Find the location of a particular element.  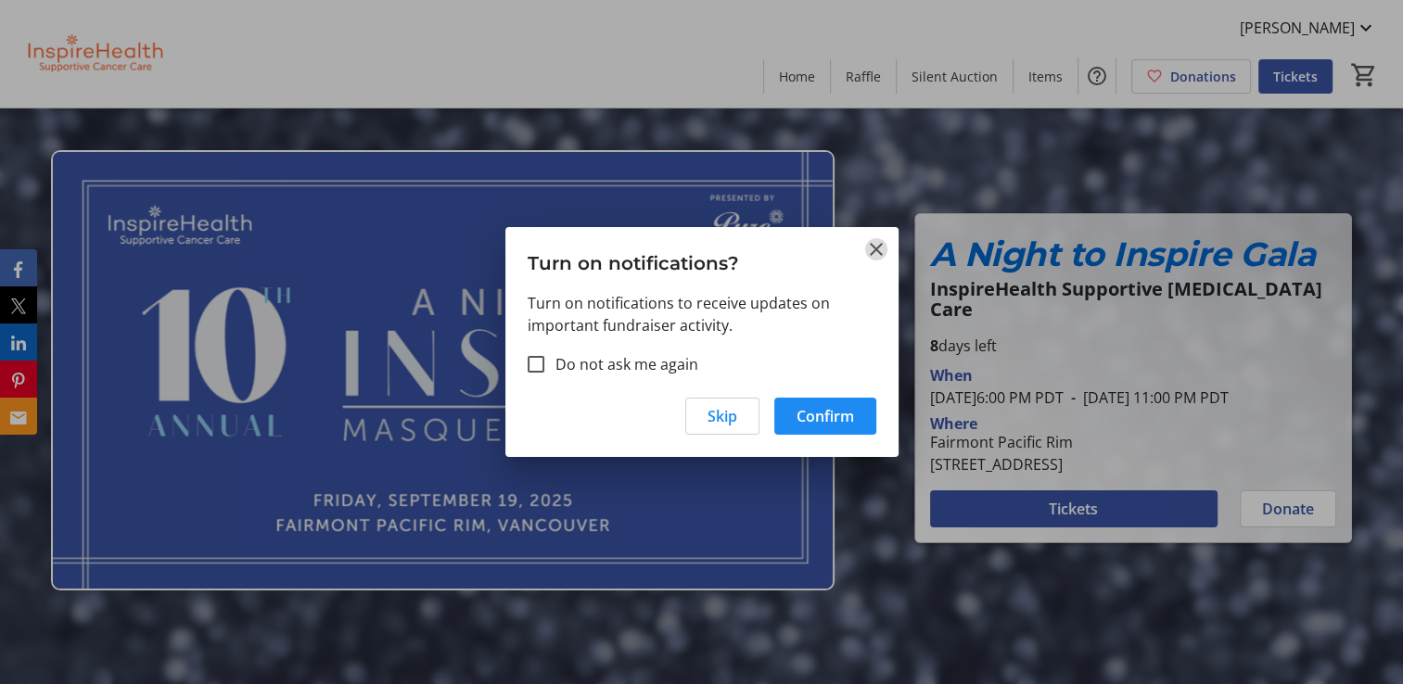

p: Turn on notifications to receive updates on important fundraiser activity. is located at coordinates (702, 314).